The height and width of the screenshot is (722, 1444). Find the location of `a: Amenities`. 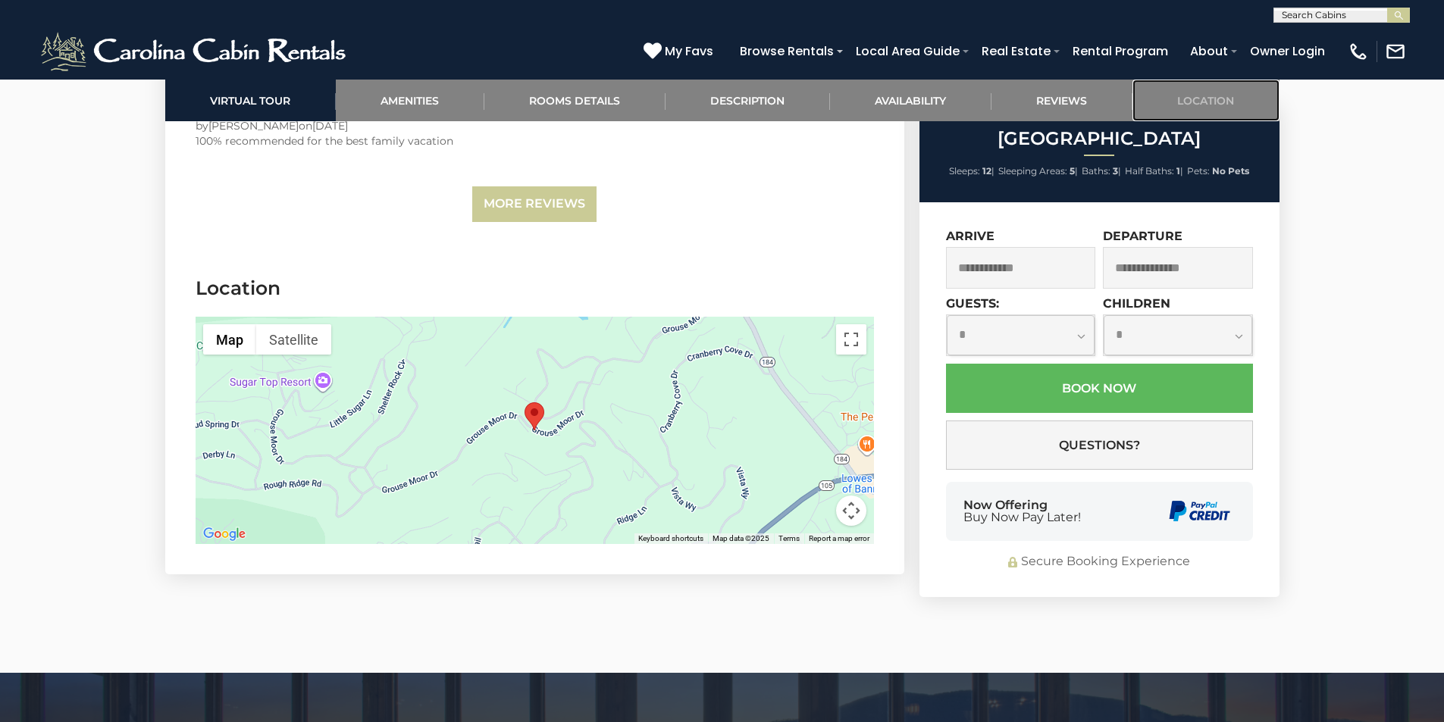

a: Amenities is located at coordinates (410, 100).